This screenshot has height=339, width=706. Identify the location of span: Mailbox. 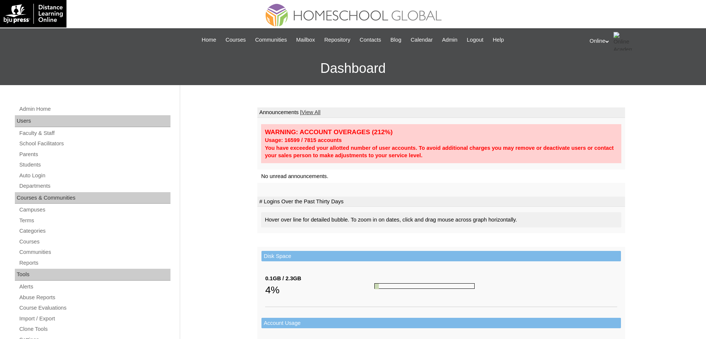
(306, 40).